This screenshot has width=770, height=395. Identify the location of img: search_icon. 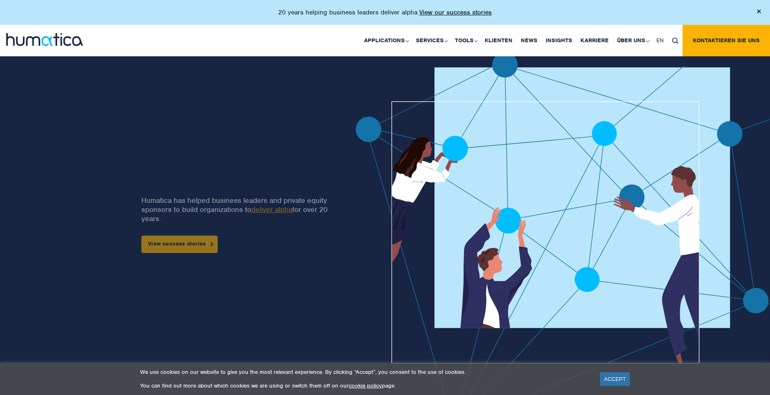
(675, 41).